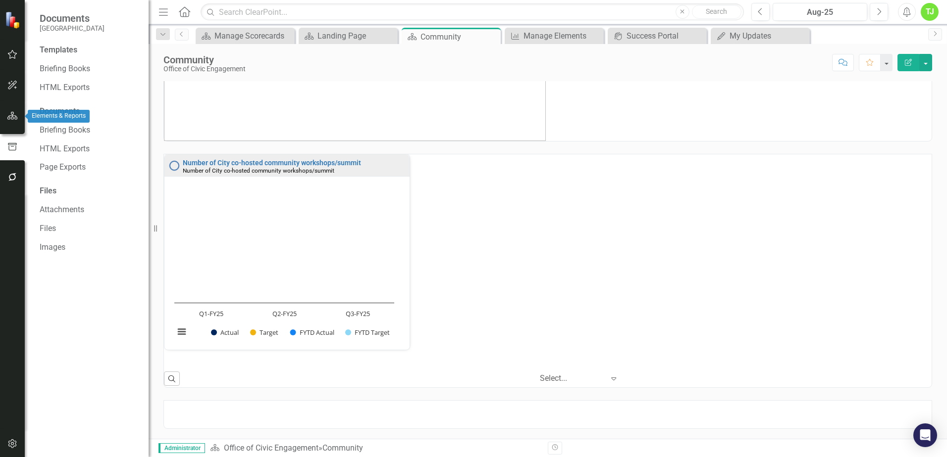 The width and height of the screenshot is (947, 457). Describe the element at coordinates (271, 448) in the screenshot. I see `a: Office of Civic Engagement` at that location.